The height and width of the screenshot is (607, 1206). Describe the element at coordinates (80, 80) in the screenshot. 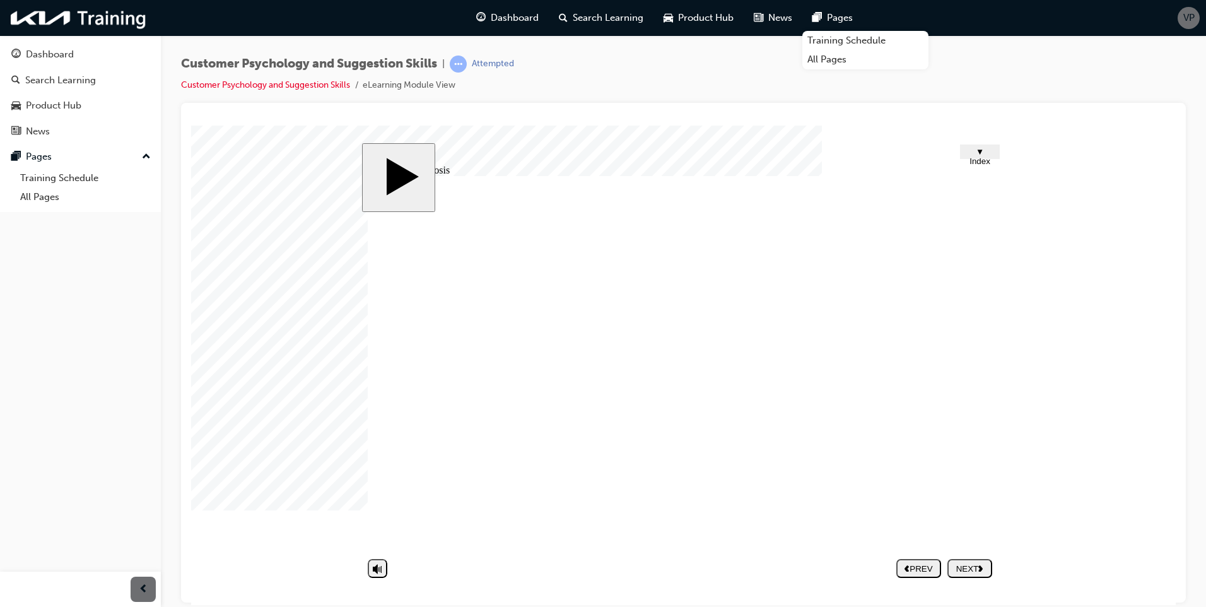

I see `a: Search Learning` at that location.